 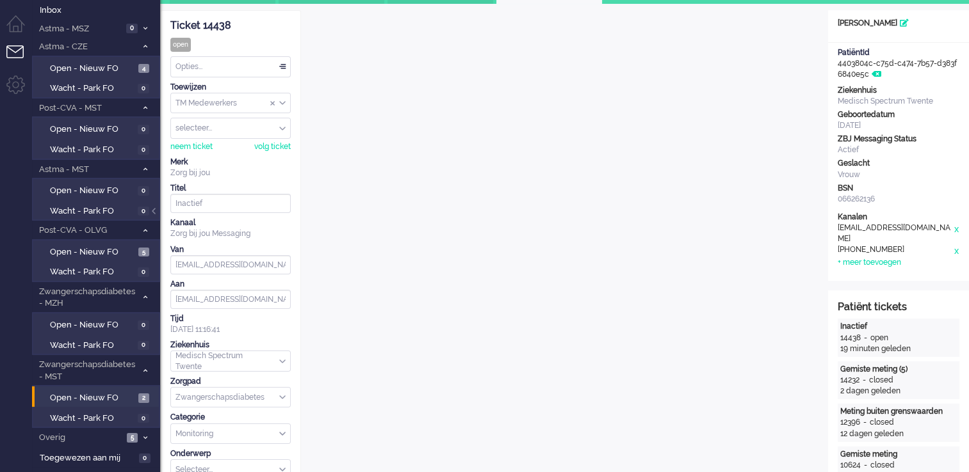 What do you see at coordinates (230, 103) in the screenshot?
I see `div: Assign Group` at bounding box center [230, 103].